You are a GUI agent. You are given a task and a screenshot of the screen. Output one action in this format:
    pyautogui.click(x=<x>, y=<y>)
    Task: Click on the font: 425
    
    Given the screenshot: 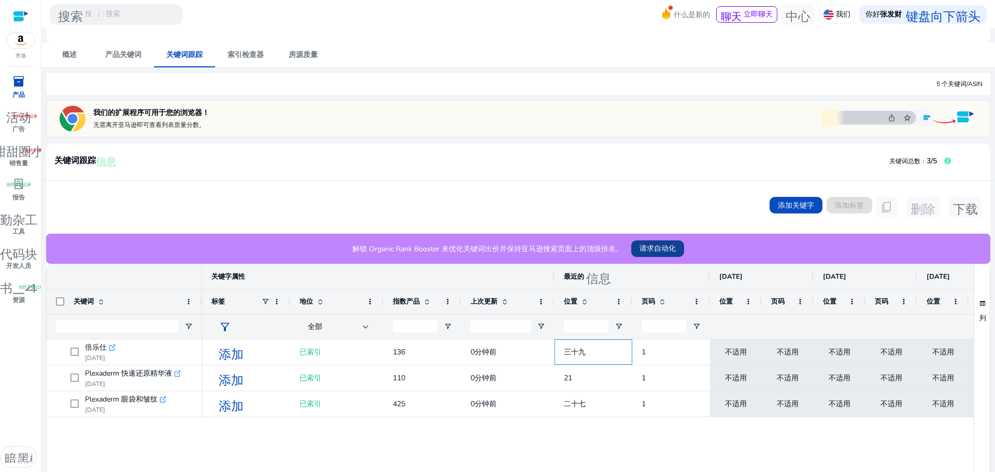 What is the action you would take?
    pyautogui.click(x=399, y=404)
    